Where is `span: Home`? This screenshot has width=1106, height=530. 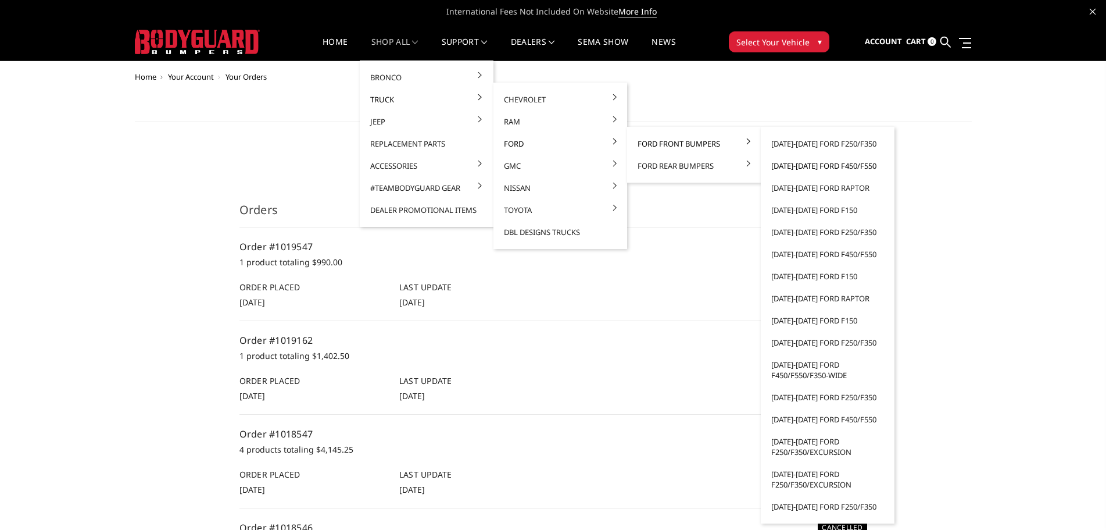 span: Home is located at coordinates (145, 77).